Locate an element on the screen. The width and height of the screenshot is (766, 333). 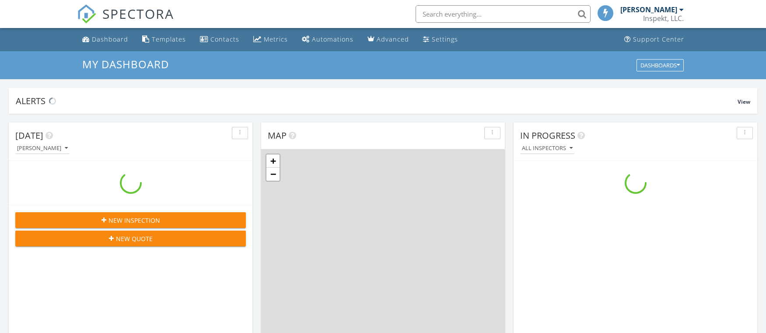
a: Metrics is located at coordinates (270, 39).